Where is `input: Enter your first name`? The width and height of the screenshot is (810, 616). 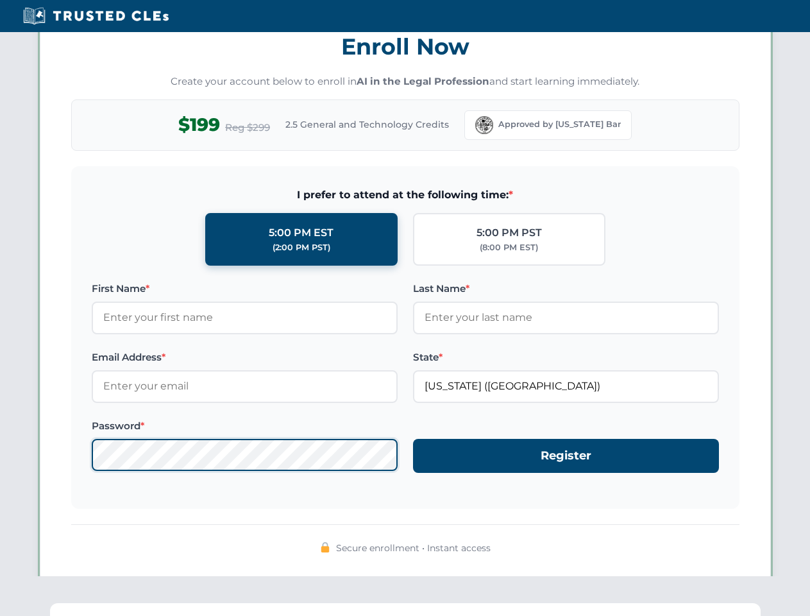 input: Enter your first name is located at coordinates (244, 317).